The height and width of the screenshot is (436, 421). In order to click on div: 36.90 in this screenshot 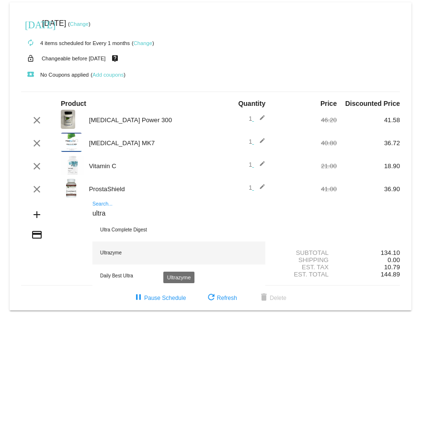, I will do `click(368, 189)`.